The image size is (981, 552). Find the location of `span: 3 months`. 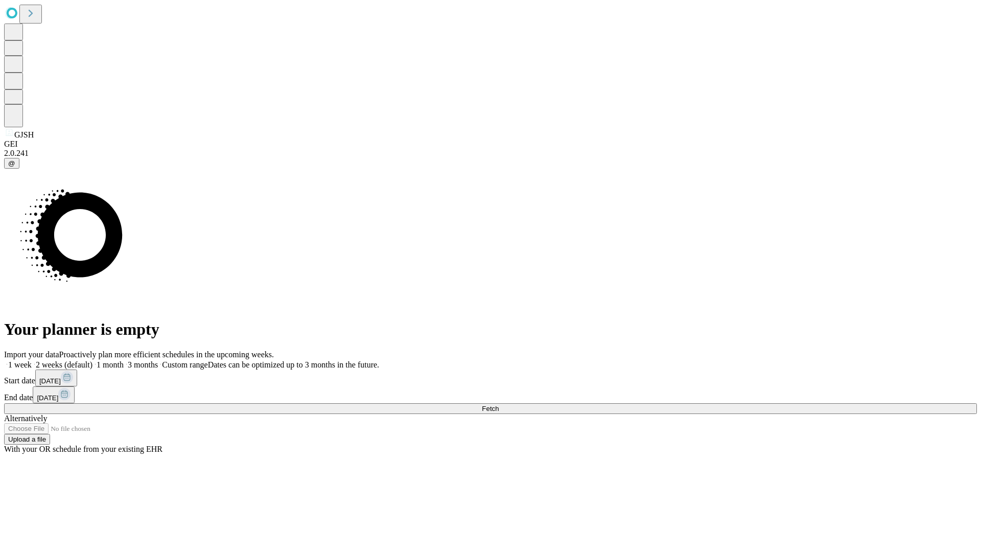

span: 3 months is located at coordinates (143, 364).